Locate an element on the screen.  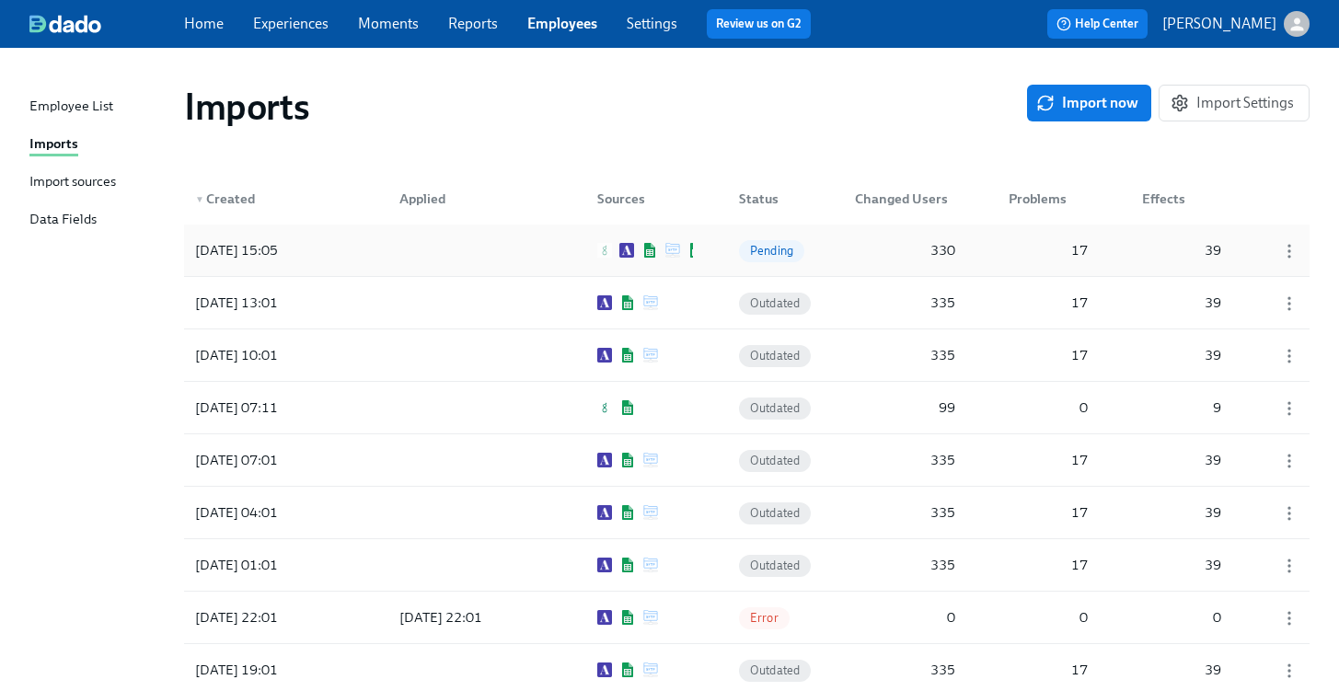
div: Status is located at coordinates (770, 199).